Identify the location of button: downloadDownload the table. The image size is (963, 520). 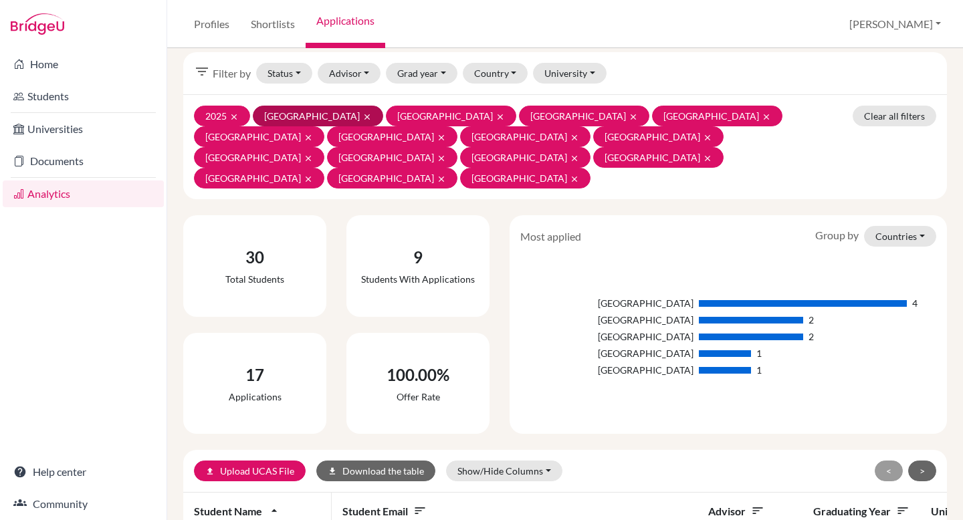
(376, 471).